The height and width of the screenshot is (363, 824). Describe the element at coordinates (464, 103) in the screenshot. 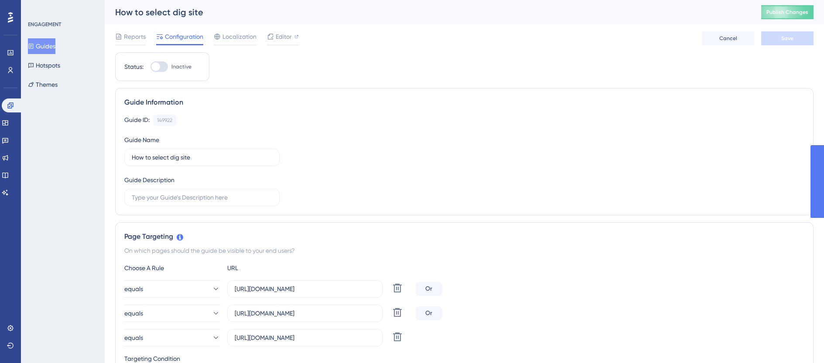

I see `div: Guide Information` at that location.